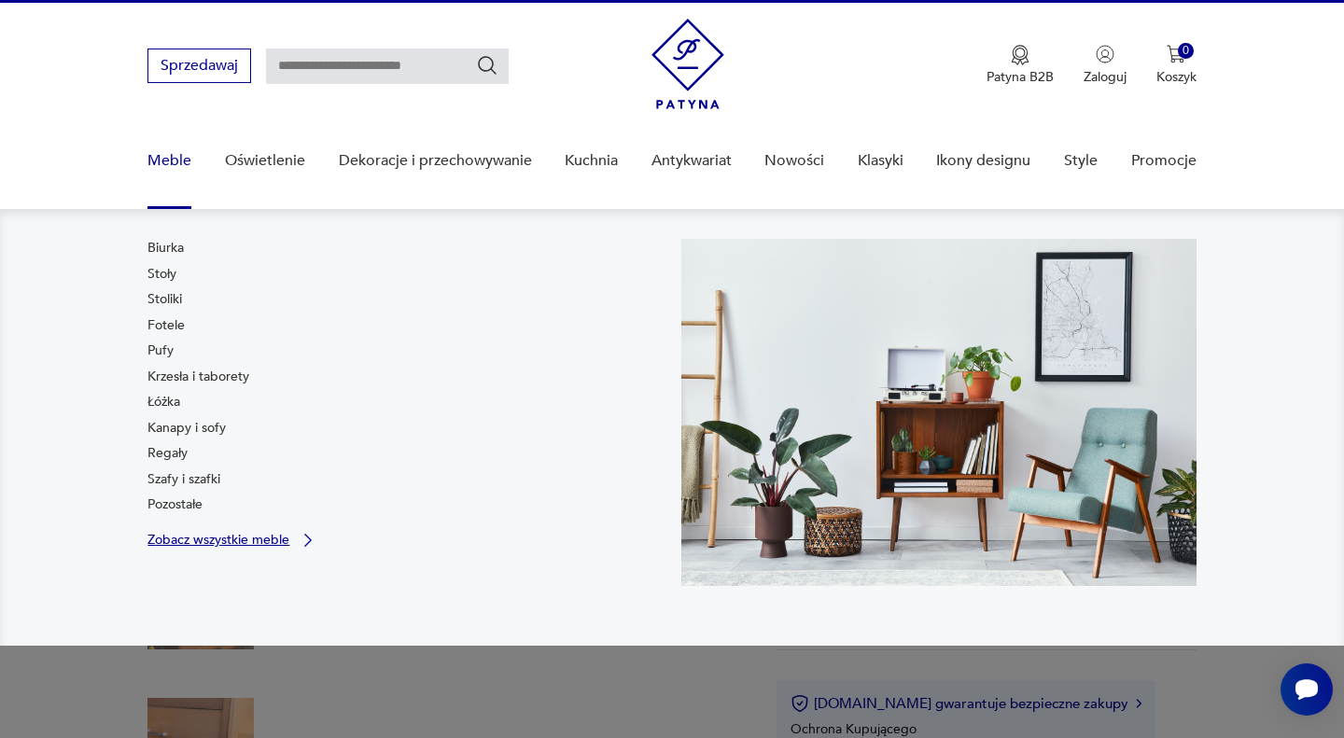 The height and width of the screenshot is (738, 1344). I want to click on a: Fotele, so click(166, 326).